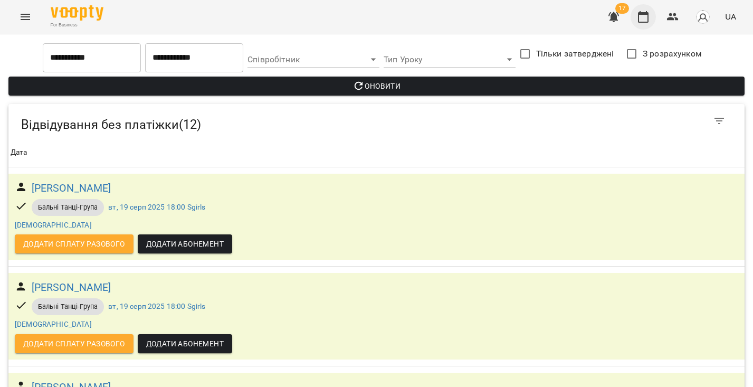 This screenshot has width=753, height=387. I want to click on img: Voopty Logo, so click(77, 13).